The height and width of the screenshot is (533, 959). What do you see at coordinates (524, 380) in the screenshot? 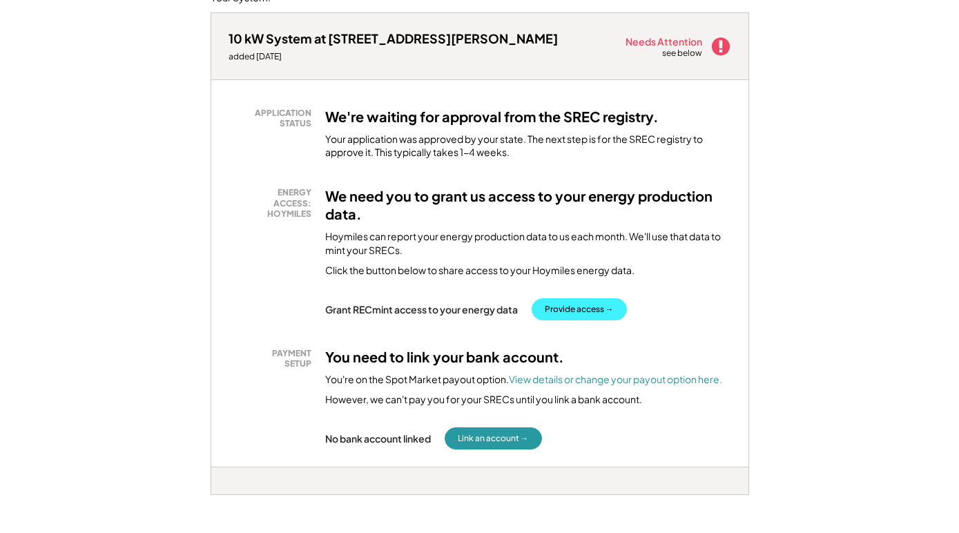
I see `div: You're on the Spot Market payout option.` at bounding box center [524, 380].